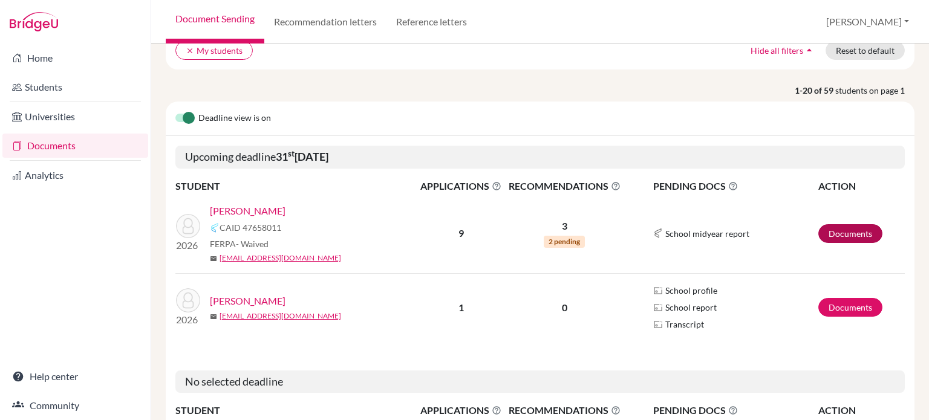  What do you see at coordinates (461, 307) in the screenshot?
I see `b: 1` at bounding box center [461, 307].